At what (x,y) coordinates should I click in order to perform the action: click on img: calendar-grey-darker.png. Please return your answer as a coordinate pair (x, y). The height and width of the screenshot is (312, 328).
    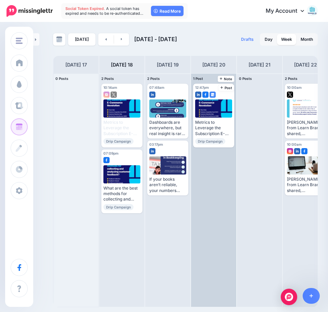
    Looking at the image, I should click on (59, 39).